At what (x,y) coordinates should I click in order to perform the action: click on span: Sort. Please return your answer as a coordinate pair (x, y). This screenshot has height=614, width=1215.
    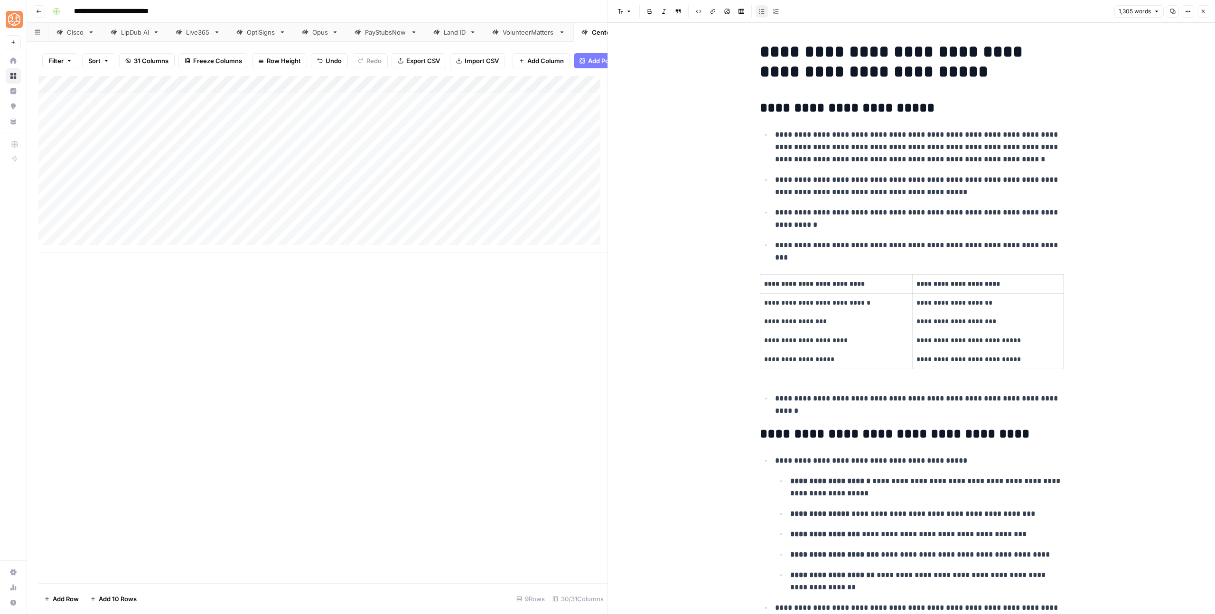
    Looking at the image, I should click on (94, 61).